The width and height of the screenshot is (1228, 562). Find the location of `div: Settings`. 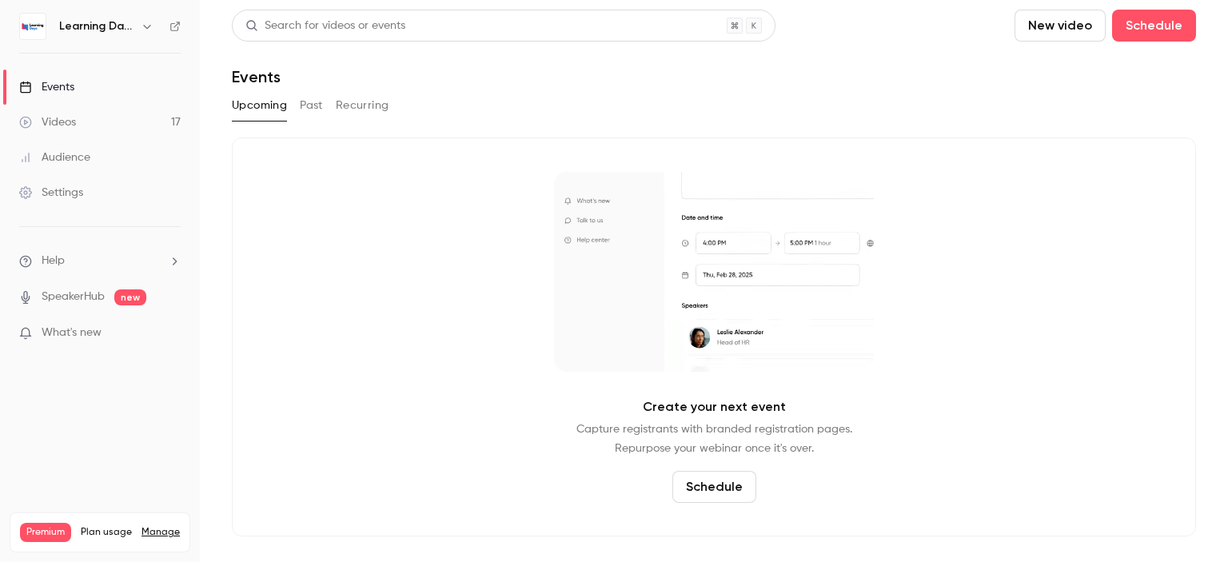

div: Settings is located at coordinates (51, 193).